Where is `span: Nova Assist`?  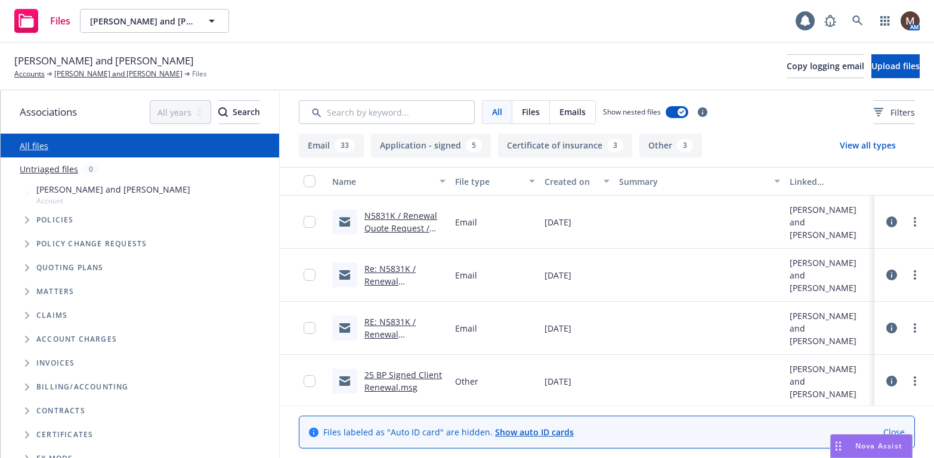
span: Nova Assist is located at coordinates (879, 446).